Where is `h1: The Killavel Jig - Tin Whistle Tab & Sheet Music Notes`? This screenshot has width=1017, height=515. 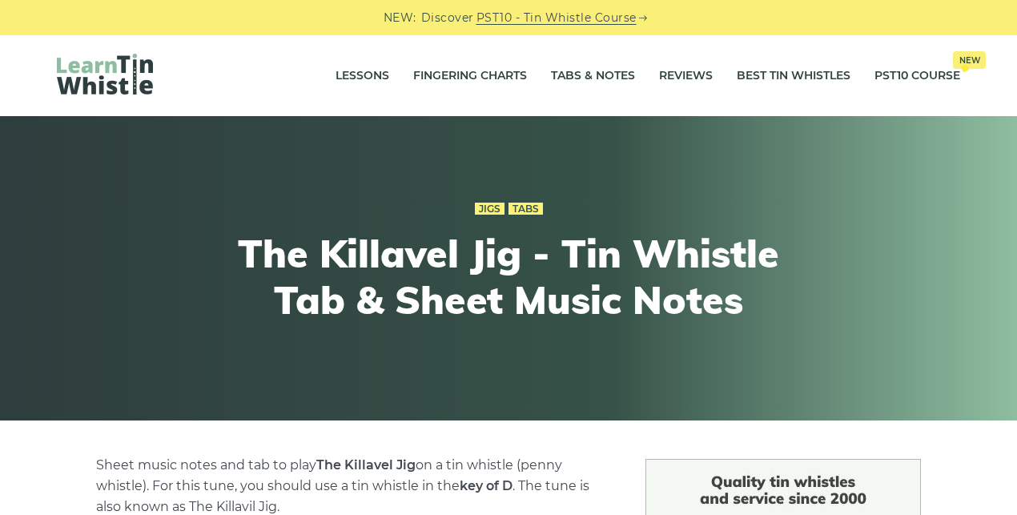
h1: The Killavel Jig - Tin Whistle Tab & Sheet Music Notes is located at coordinates (508, 276).